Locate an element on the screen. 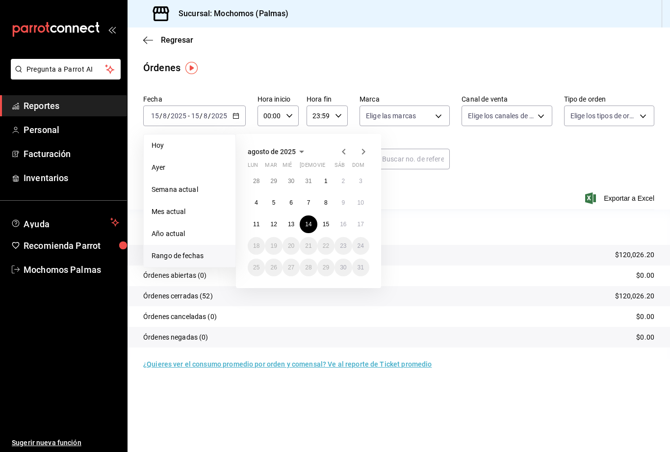 The width and height of the screenshot is (670, 452). abbr: 22 de agosto de 2025 is located at coordinates (326, 246).